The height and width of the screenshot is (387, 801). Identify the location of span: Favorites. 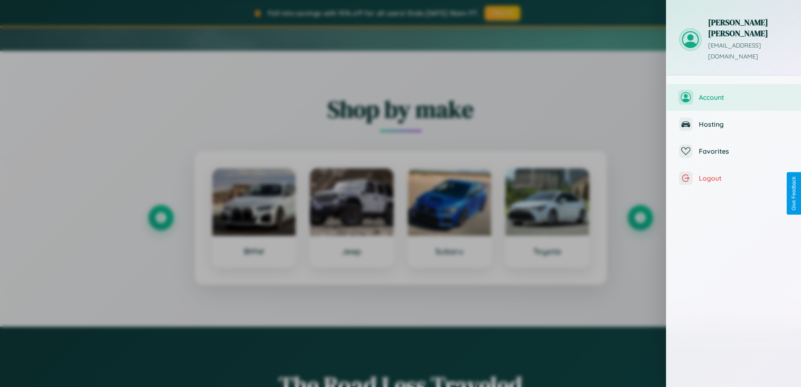
(744, 151).